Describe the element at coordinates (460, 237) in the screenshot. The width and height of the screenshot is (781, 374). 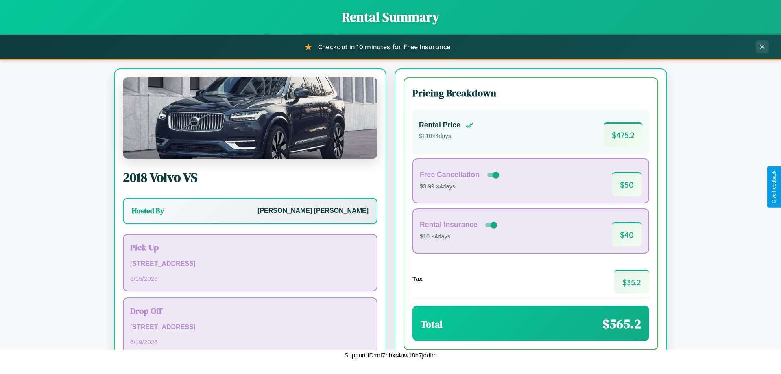
I see `p: $10 × 4 days` at that location.